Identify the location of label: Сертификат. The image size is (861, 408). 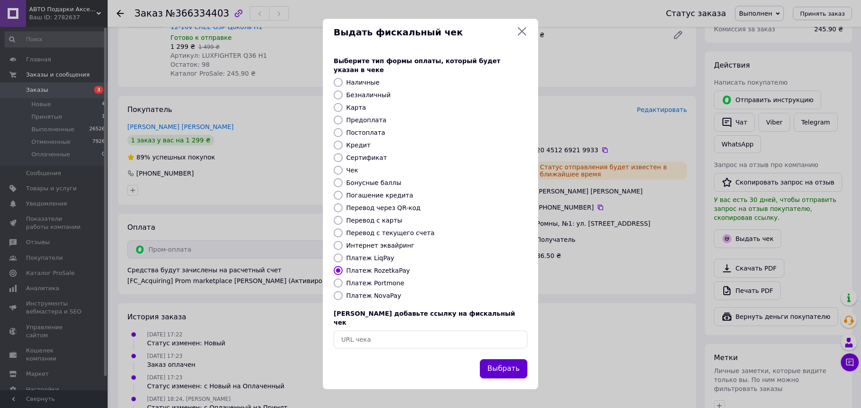
(366, 158).